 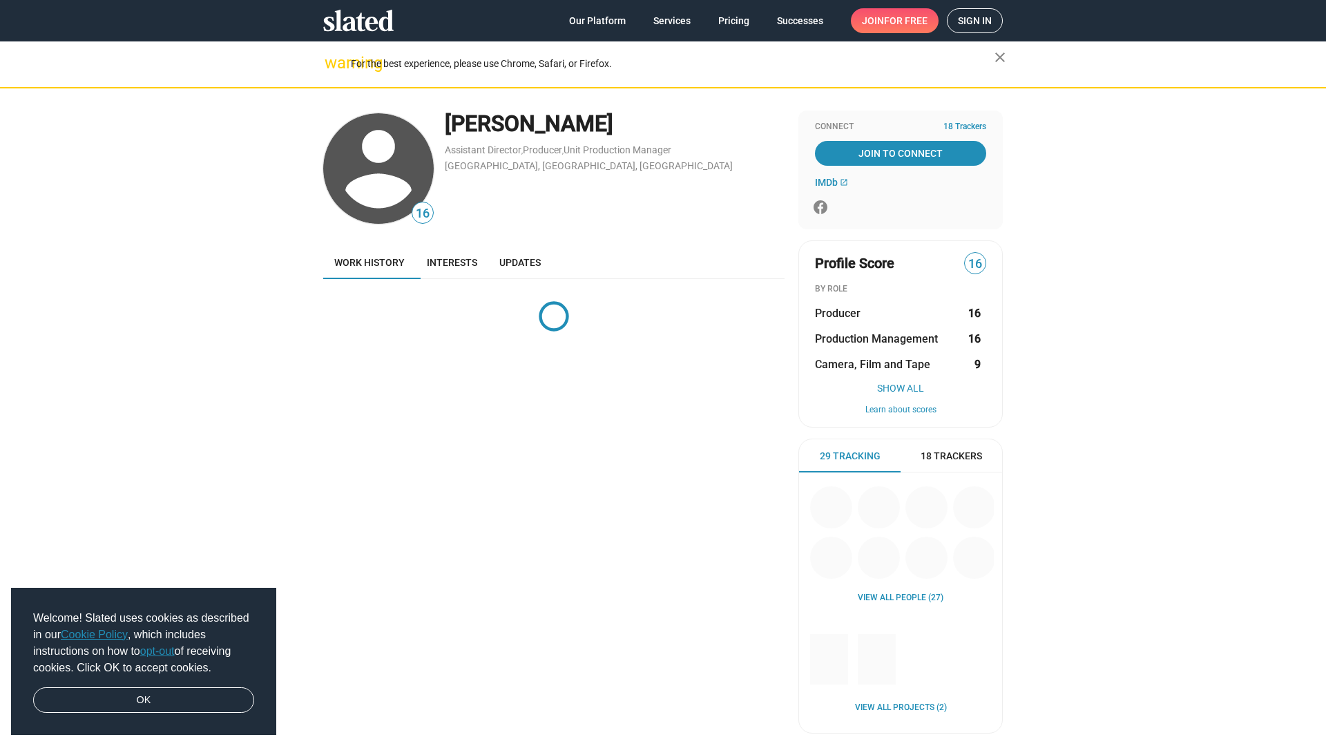 What do you see at coordinates (94, 634) in the screenshot?
I see `a: Cookie Policy` at bounding box center [94, 634].